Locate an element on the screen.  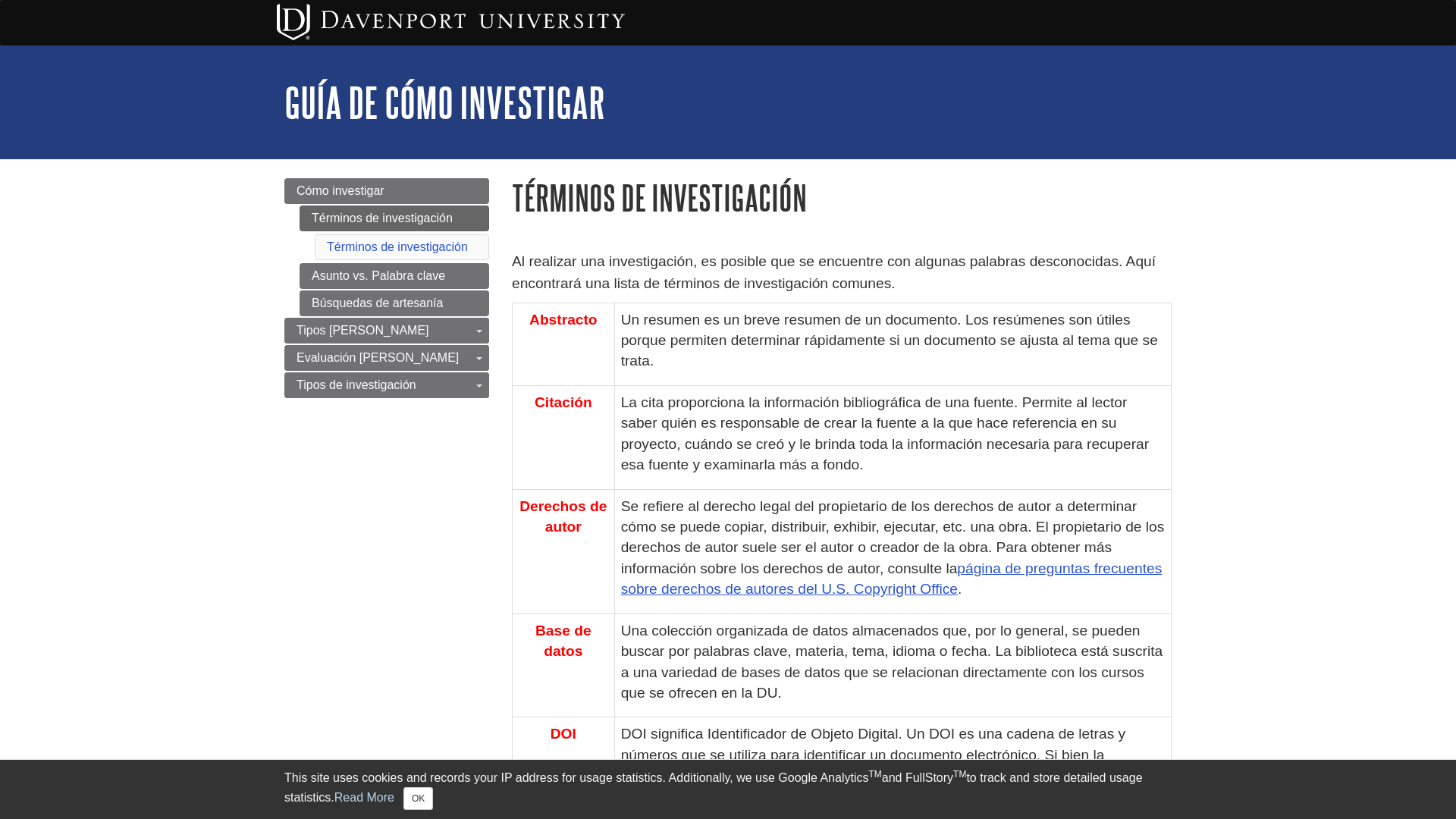
b: Derechos de autor is located at coordinates (562, 516).